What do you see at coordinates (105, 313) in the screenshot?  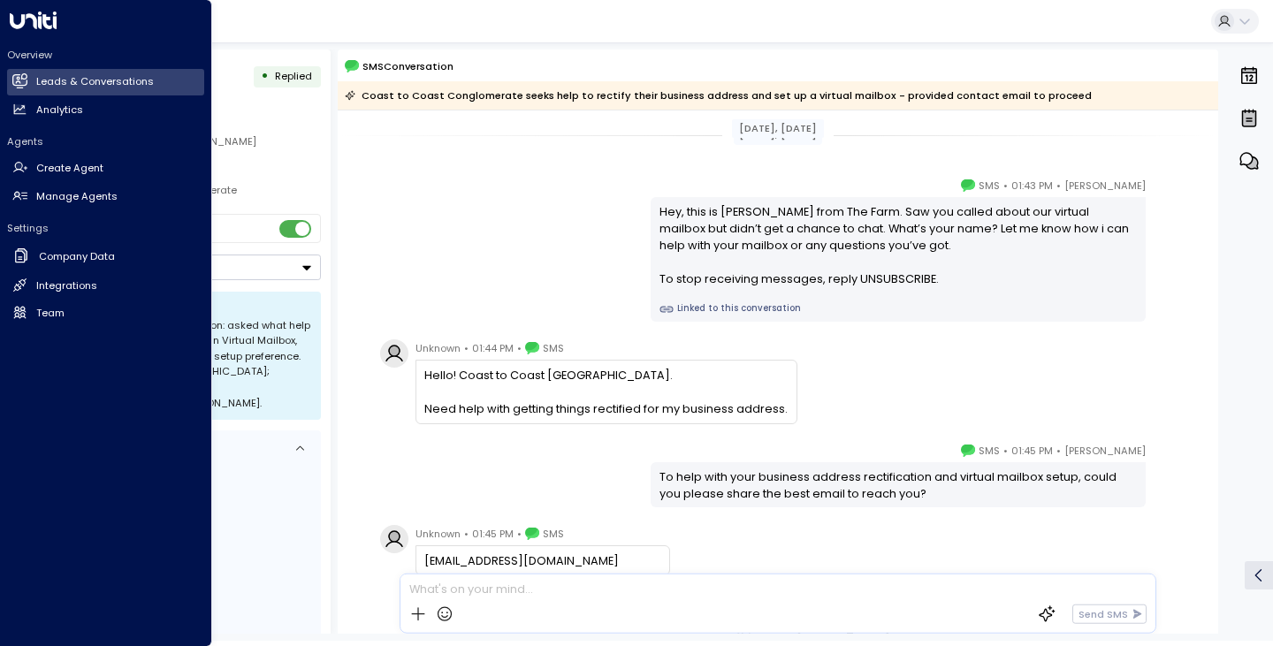 I see `a: Team` at bounding box center [105, 313].